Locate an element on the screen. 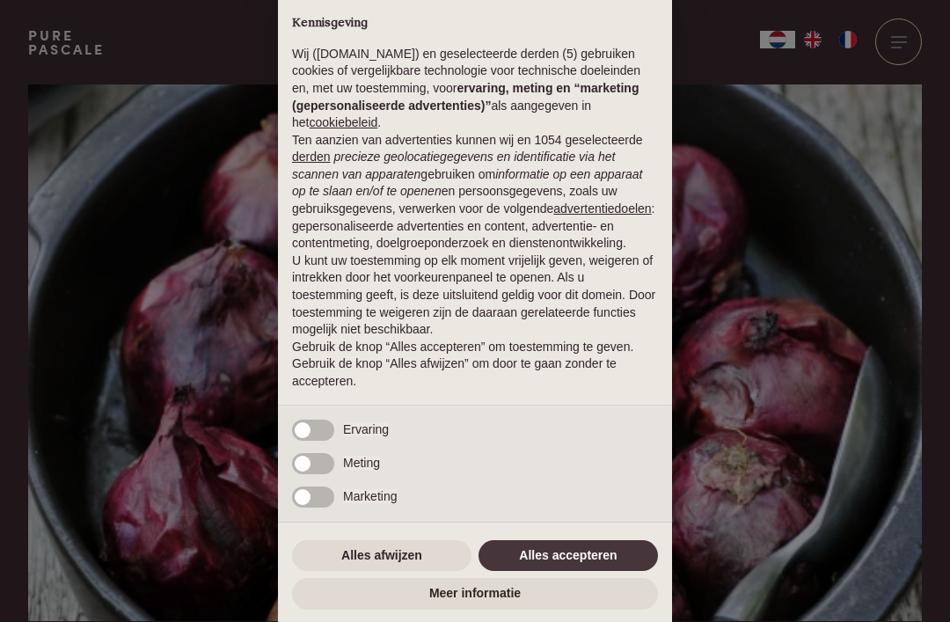 This screenshot has width=950, height=622. strong: ervaring, meting en “marketing (gepersonaliseerde advertenties)” is located at coordinates (466, 97).